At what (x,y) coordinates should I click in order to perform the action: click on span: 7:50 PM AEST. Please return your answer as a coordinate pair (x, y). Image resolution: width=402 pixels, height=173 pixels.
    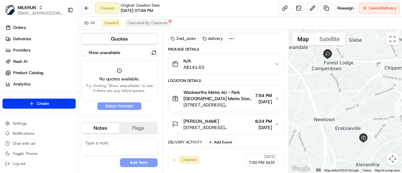
    Looking at the image, I should click on (262, 163).